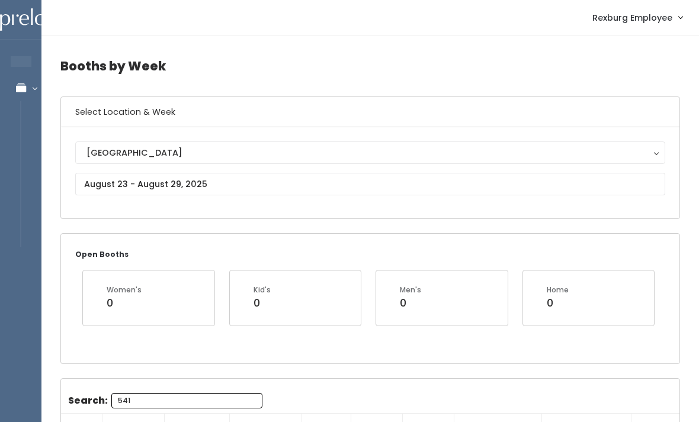 This screenshot has height=422, width=699. I want to click on div: Men's, so click(410, 290).